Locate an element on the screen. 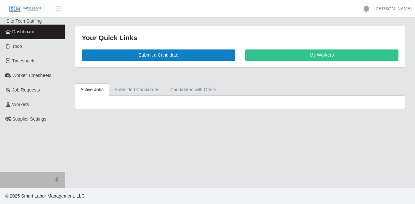 The image size is (415, 204). a: Submit a Candidate is located at coordinates (158, 55).